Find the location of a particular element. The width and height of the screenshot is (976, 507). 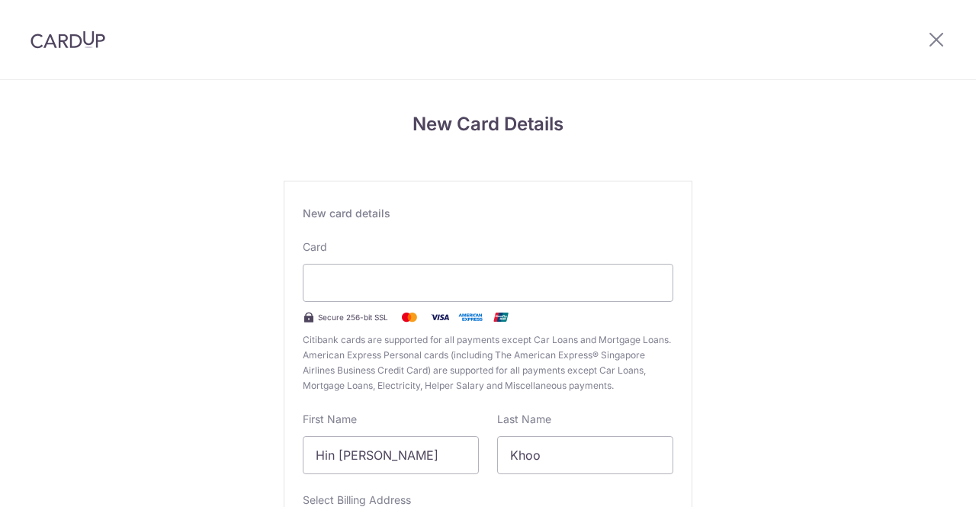

img: .alt.amex is located at coordinates (471, 317).